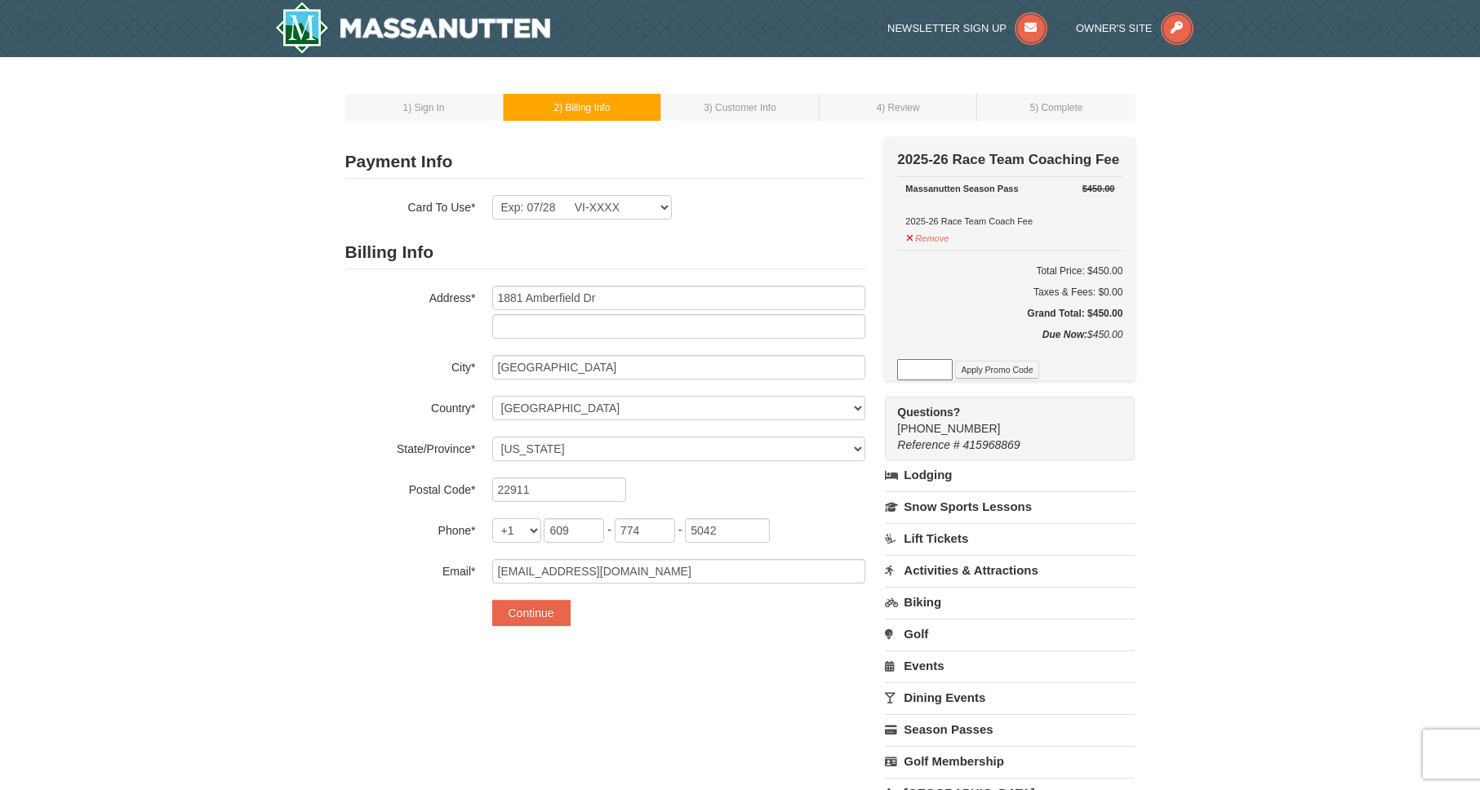  Describe the element at coordinates (411, 365) in the screenshot. I see `label: City*` at that location.